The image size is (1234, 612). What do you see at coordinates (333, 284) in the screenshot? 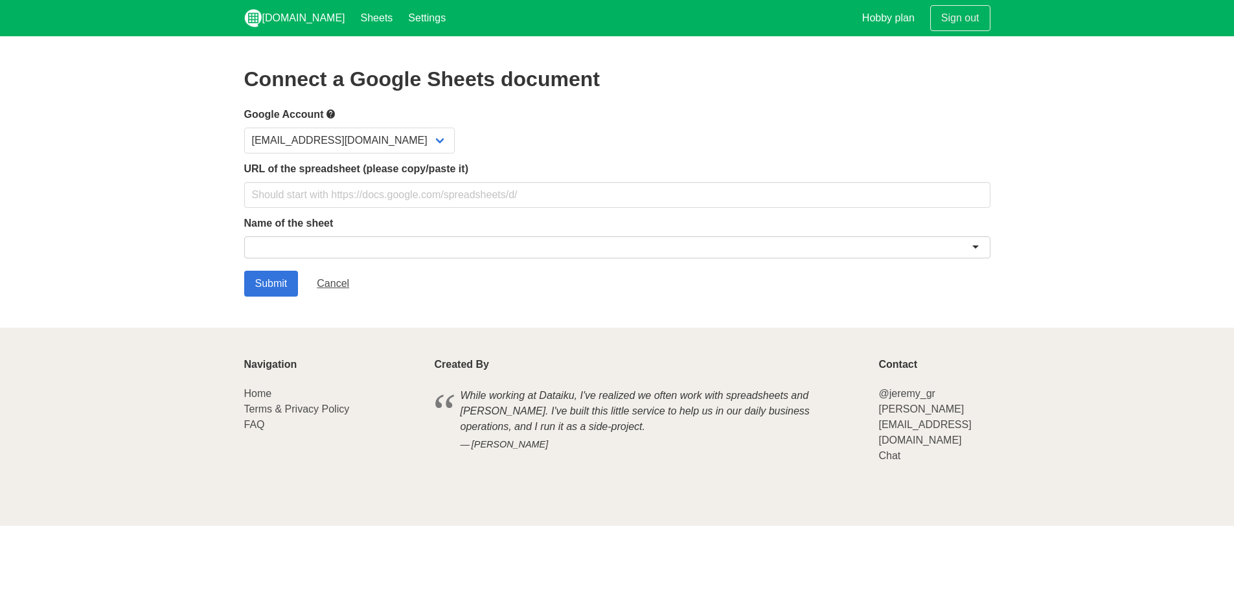
I see `a: Cancel` at bounding box center [333, 284].